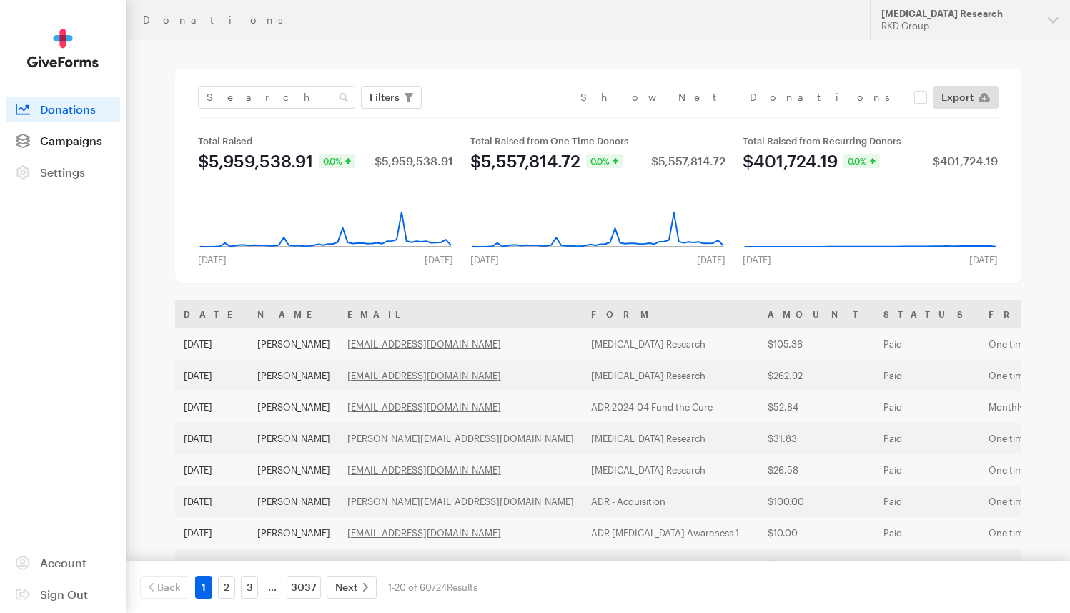 This screenshot has width=1070, height=613. What do you see at coordinates (71, 140) in the screenshot?
I see `span: Campaigns` at bounding box center [71, 140].